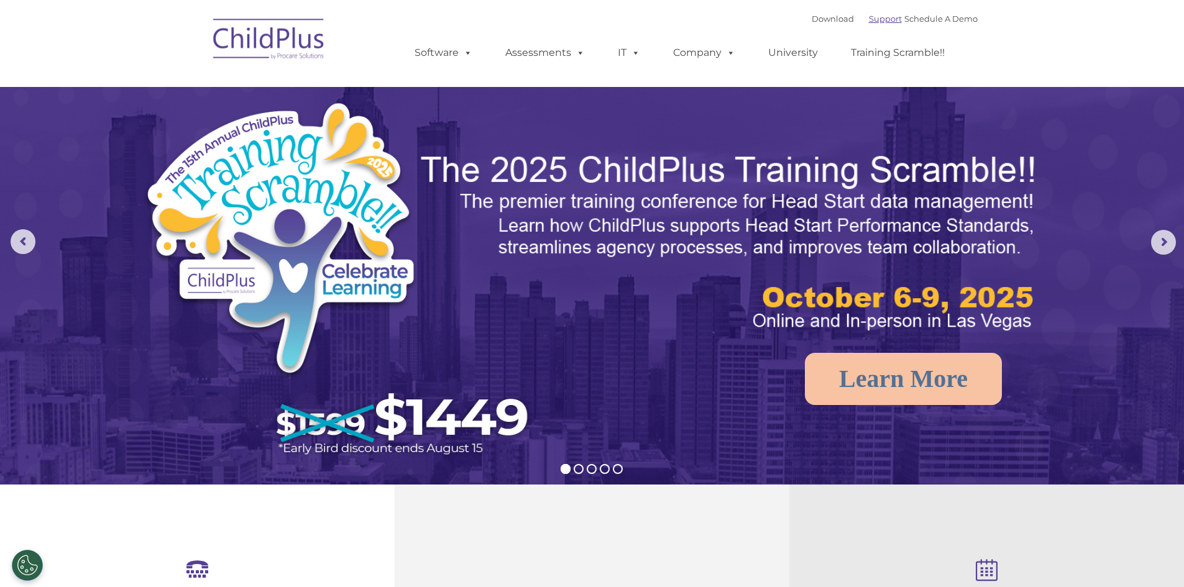  I want to click on a: Schedule A Demo, so click(941, 19).